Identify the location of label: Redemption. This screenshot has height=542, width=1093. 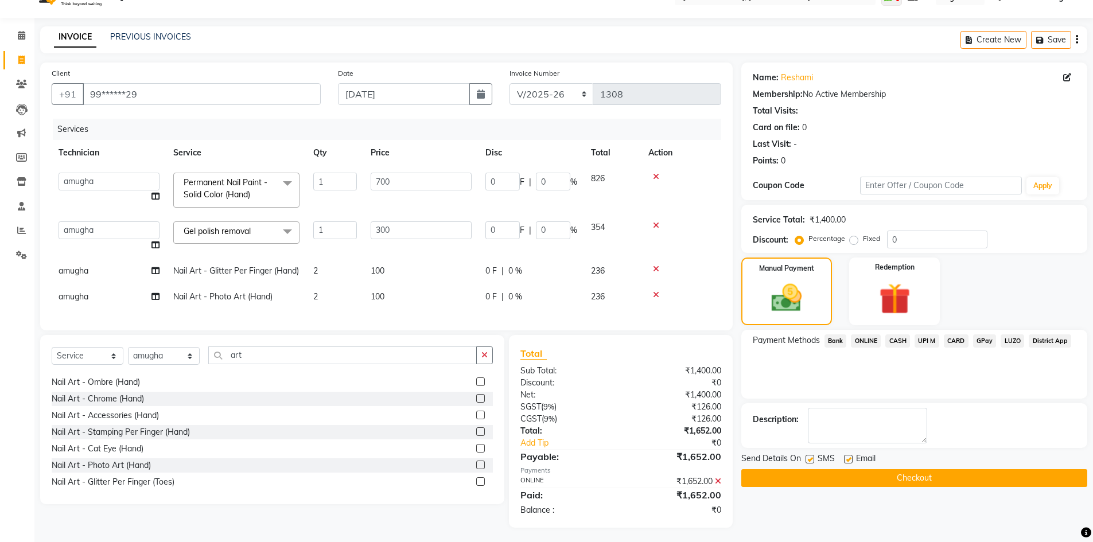
(895, 267).